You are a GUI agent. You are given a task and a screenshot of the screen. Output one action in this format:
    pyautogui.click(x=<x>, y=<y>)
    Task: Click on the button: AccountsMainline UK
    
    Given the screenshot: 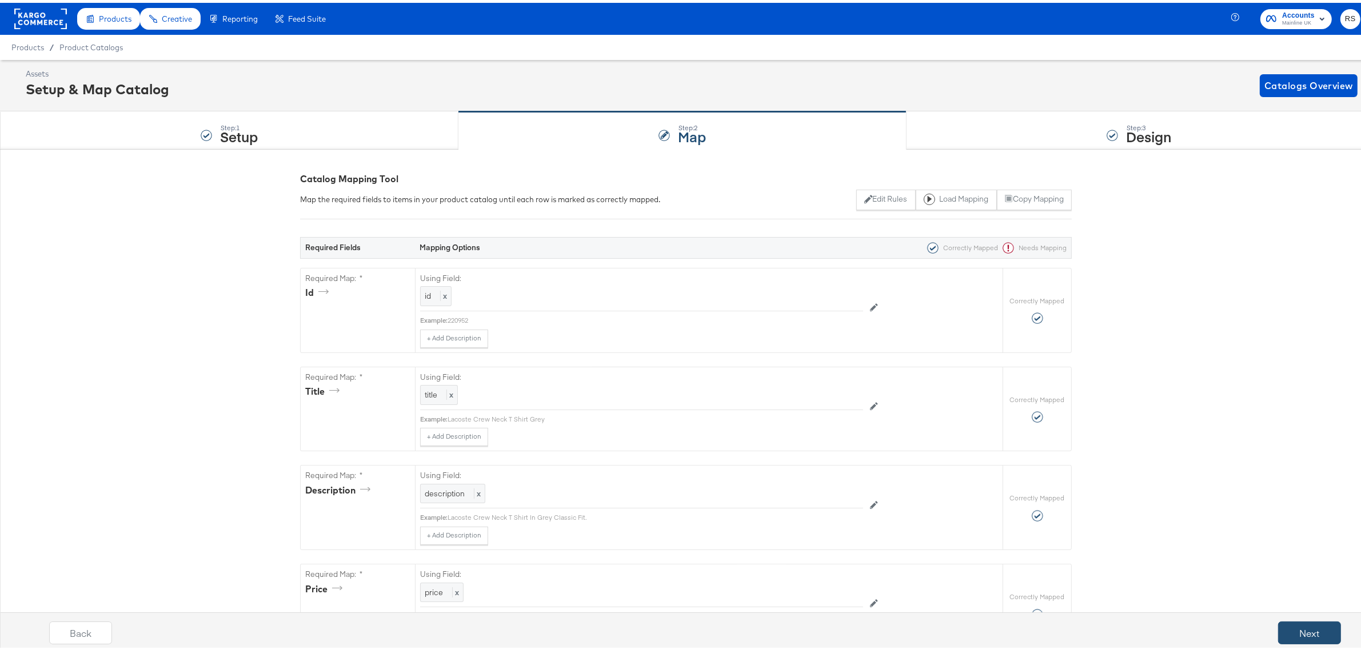 What is the action you would take?
    pyautogui.click(x=1296, y=16)
    